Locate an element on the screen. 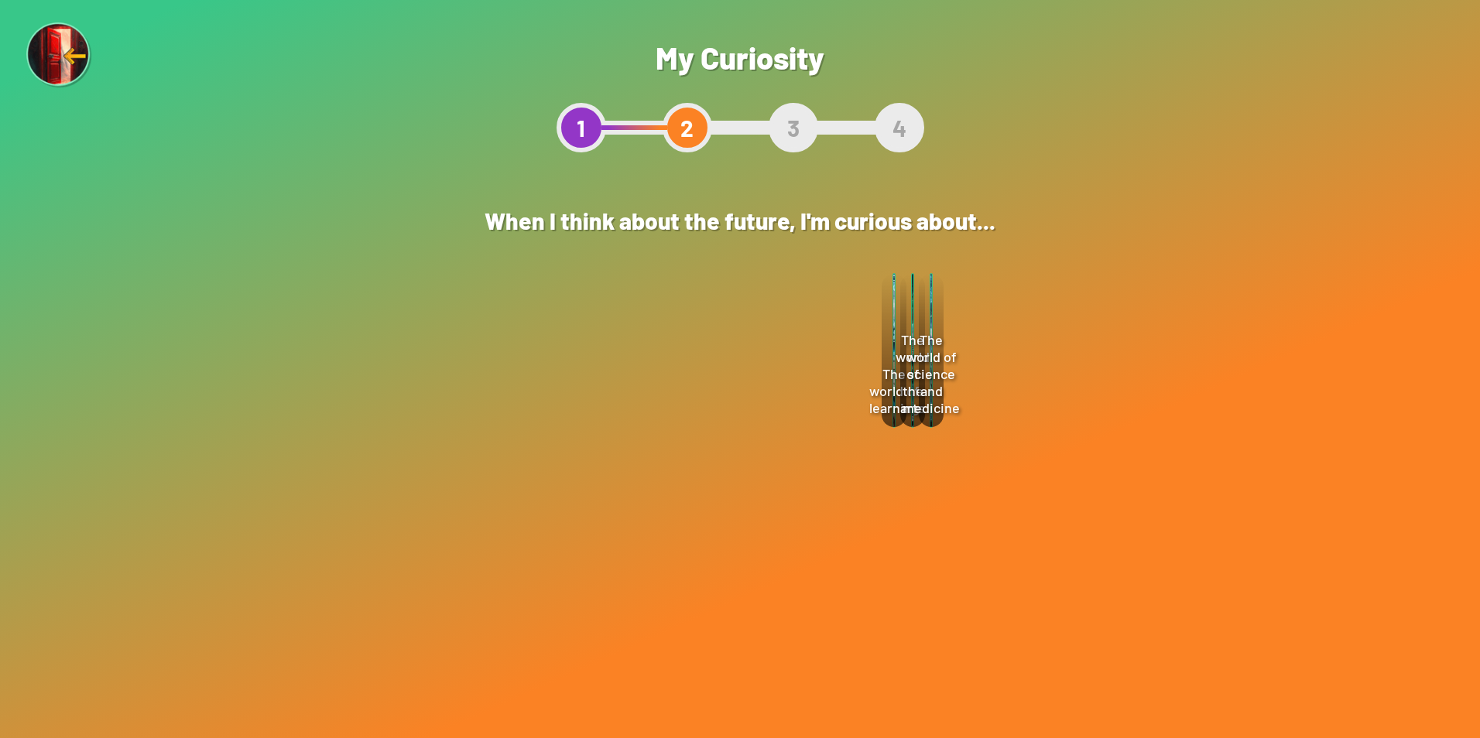 This screenshot has height=738, width=1480. img: Exit is located at coordinates (60, 56).